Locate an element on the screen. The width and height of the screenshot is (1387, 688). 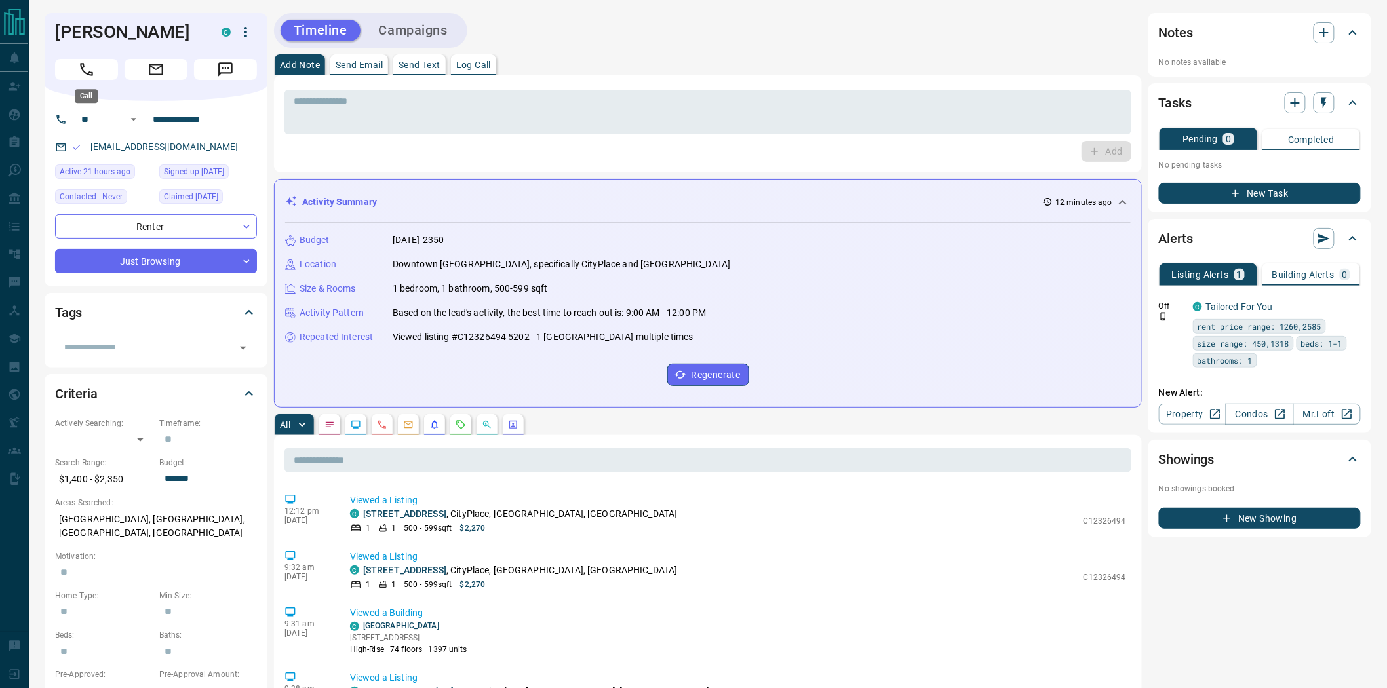
svg: Email Valid is located at coordinates (77, 147).